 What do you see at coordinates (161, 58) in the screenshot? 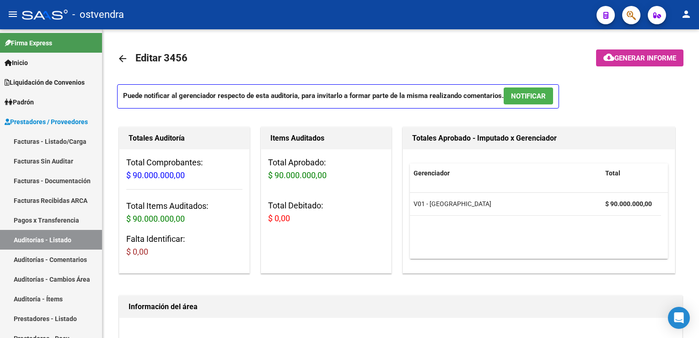
I see `span: Editar 3456` at bounding box center [161, 58].